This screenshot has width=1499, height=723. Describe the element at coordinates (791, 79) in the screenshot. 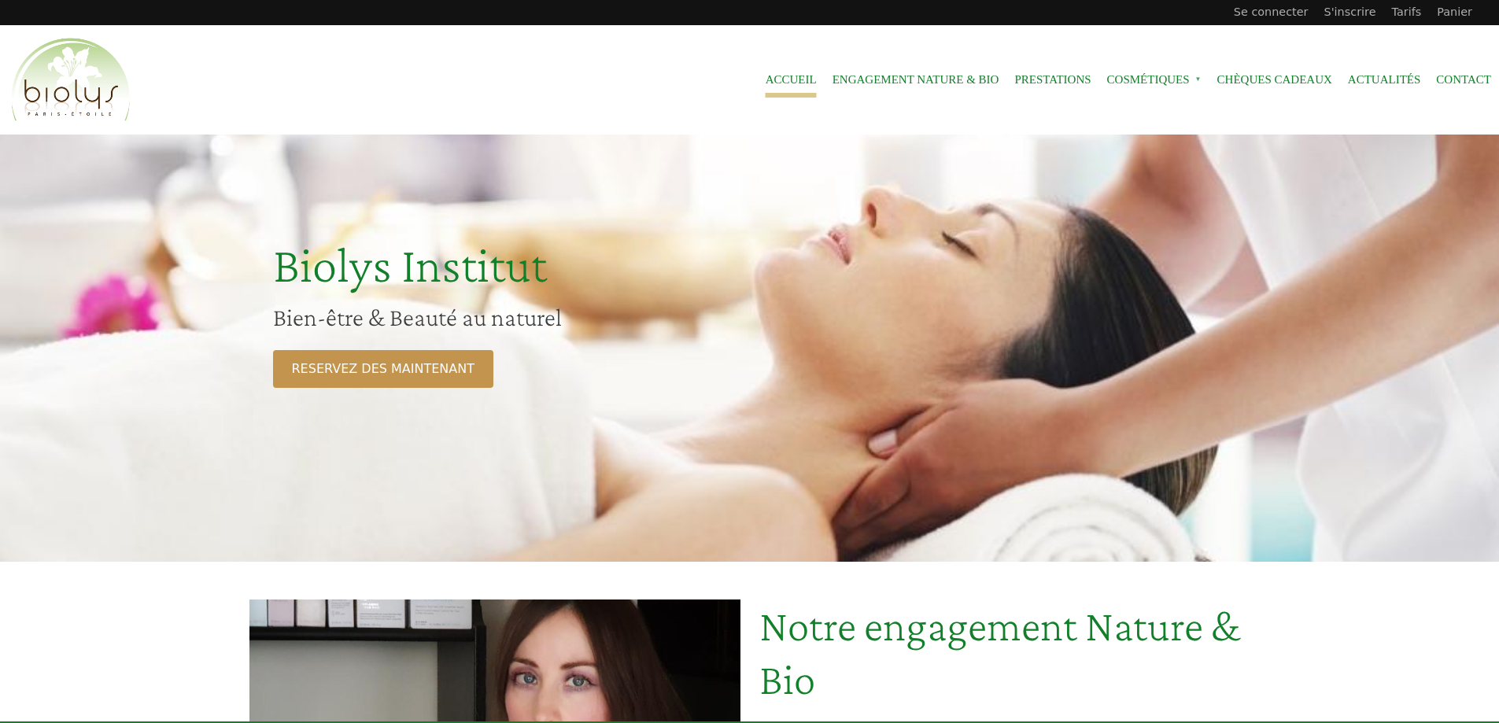

I see `a: Accueil` at that location.